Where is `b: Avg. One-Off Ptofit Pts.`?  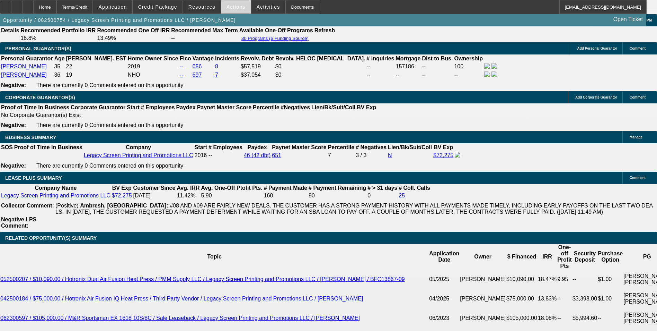
b: Avg. One-Off Ptofit Pts. is located at coordinates (232, 187).